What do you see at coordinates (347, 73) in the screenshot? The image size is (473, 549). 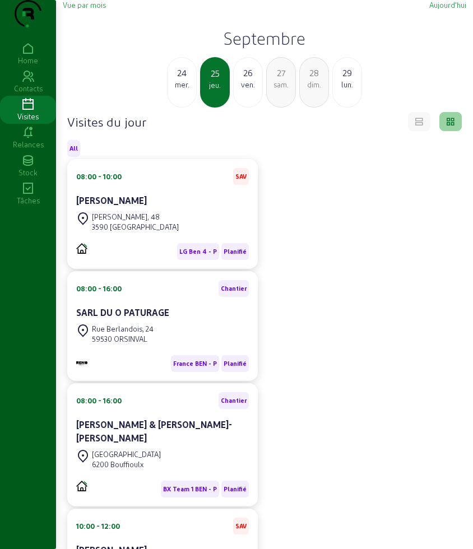 I see `div: 29` at bounding box center [347, 73].